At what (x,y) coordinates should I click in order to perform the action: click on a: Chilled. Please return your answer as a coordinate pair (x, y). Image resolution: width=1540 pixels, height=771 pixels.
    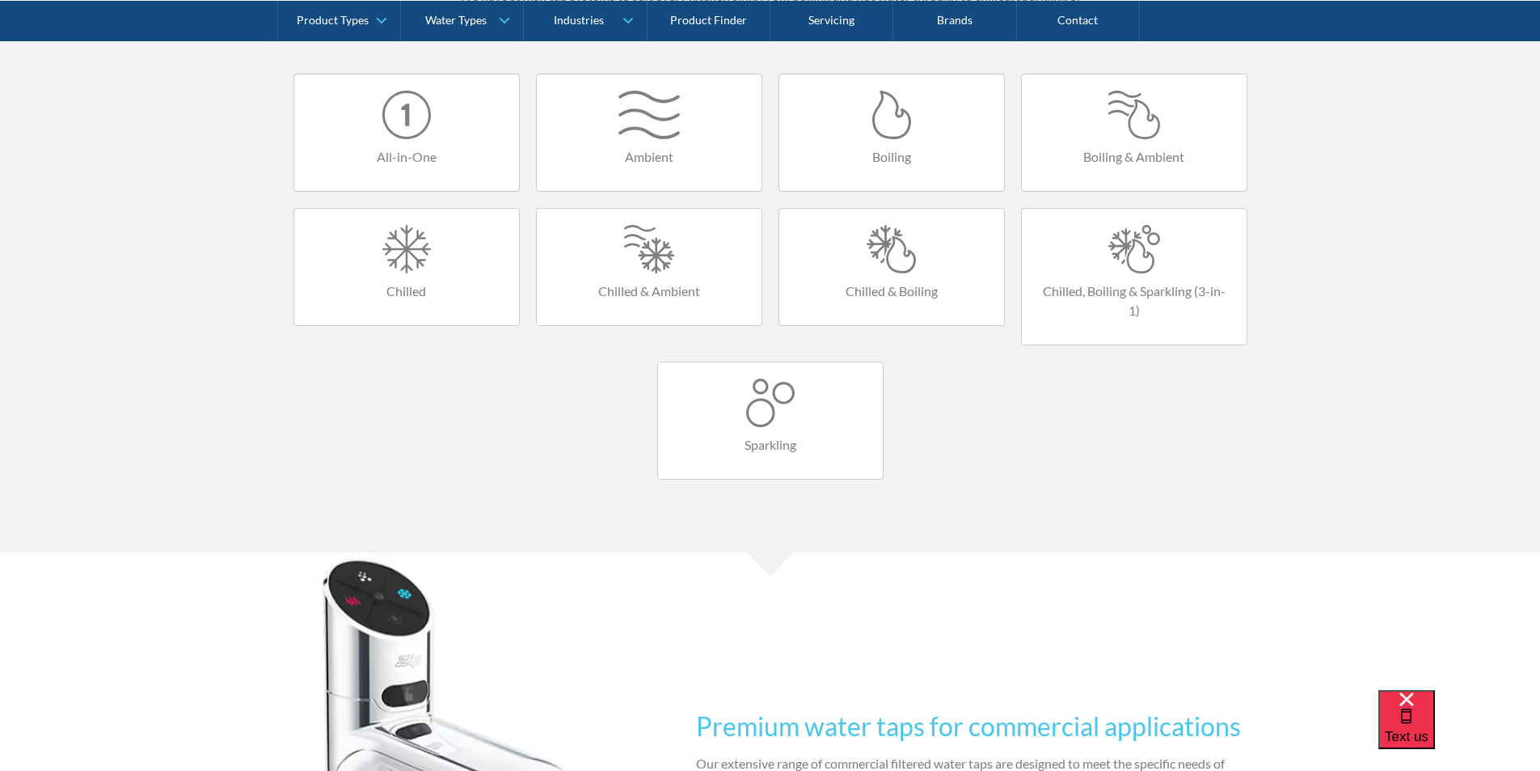
    Looking at the image, I should click on (407, 267).